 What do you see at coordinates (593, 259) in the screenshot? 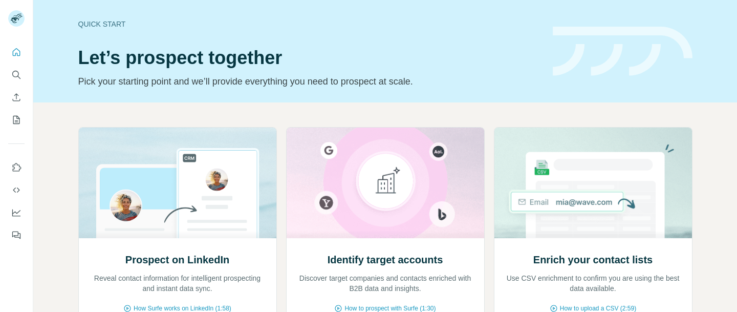
I see `h2: Enrich your contact lists` at bounding box center [593, 259].